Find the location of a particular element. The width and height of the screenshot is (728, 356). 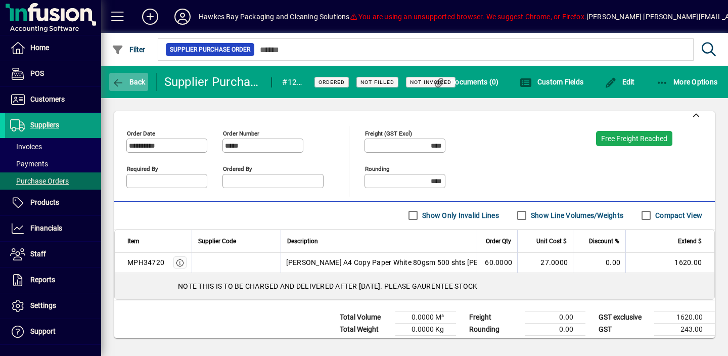

div: #12463 is located at coordinates (292, 82).